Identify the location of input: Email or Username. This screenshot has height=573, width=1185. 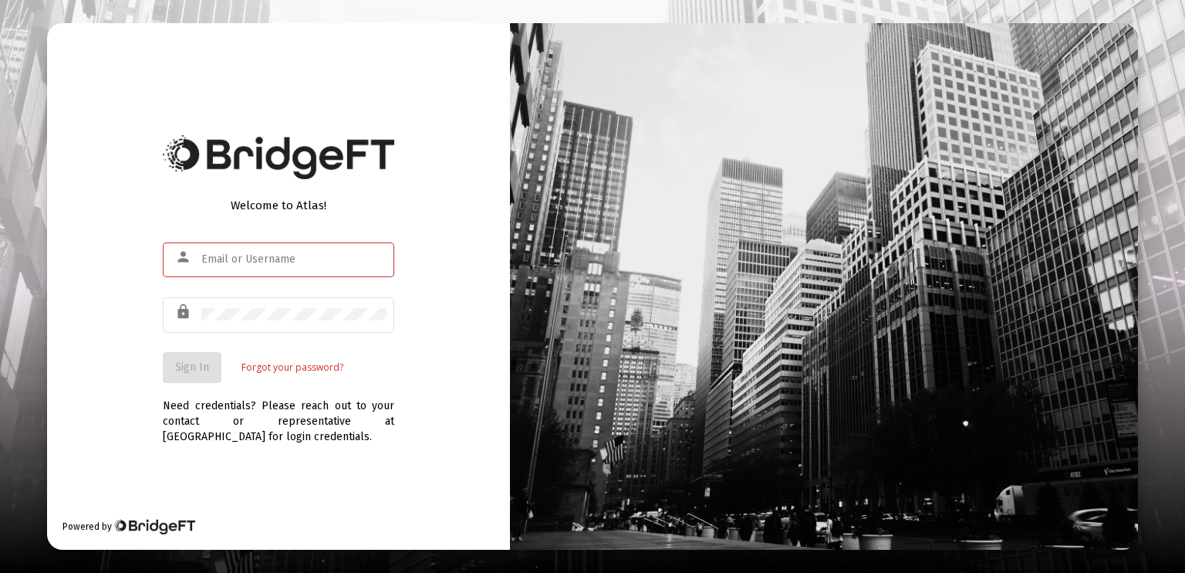
(294, 259).